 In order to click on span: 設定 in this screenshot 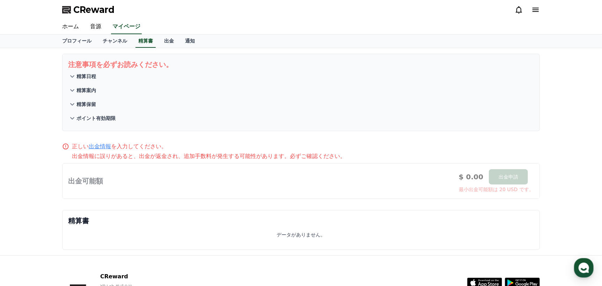, I will do `click(112, 235)`.